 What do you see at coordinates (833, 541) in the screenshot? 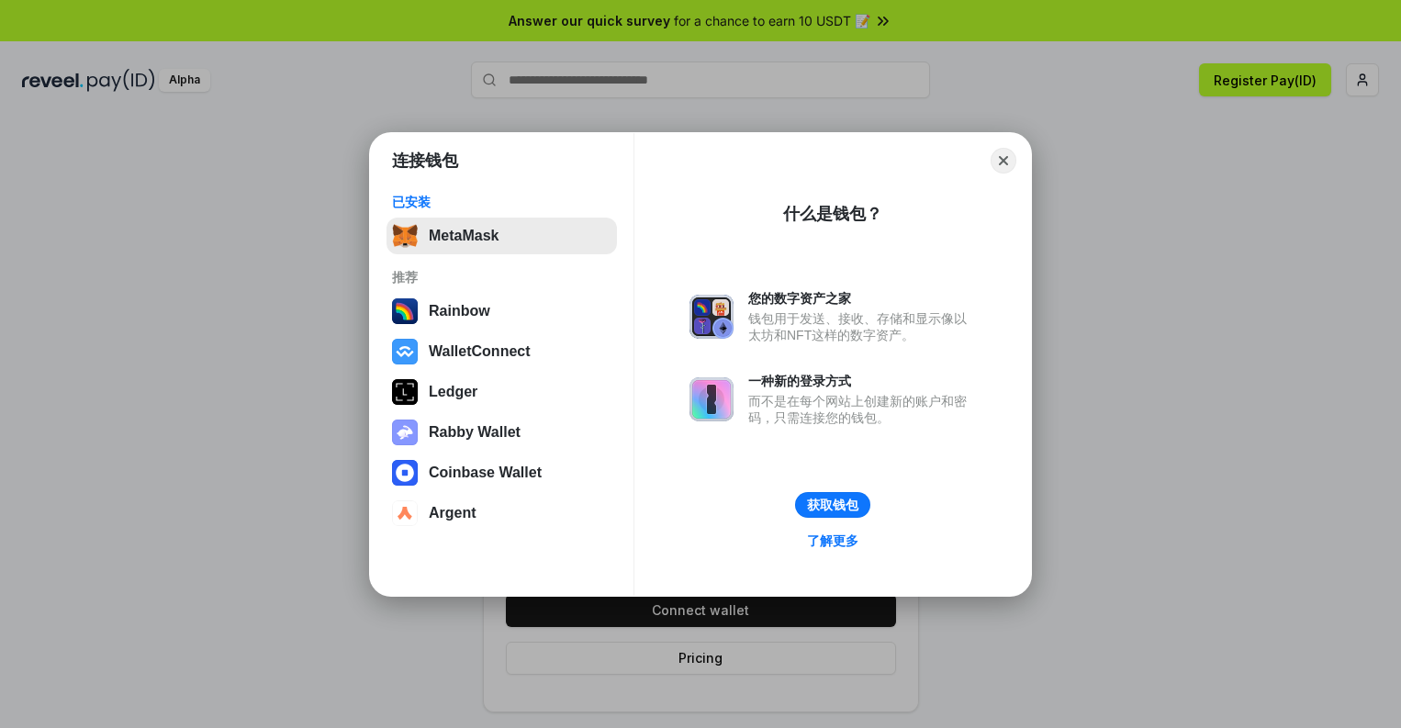
I see `div: 了解更多` at bounding box center [833, 541].